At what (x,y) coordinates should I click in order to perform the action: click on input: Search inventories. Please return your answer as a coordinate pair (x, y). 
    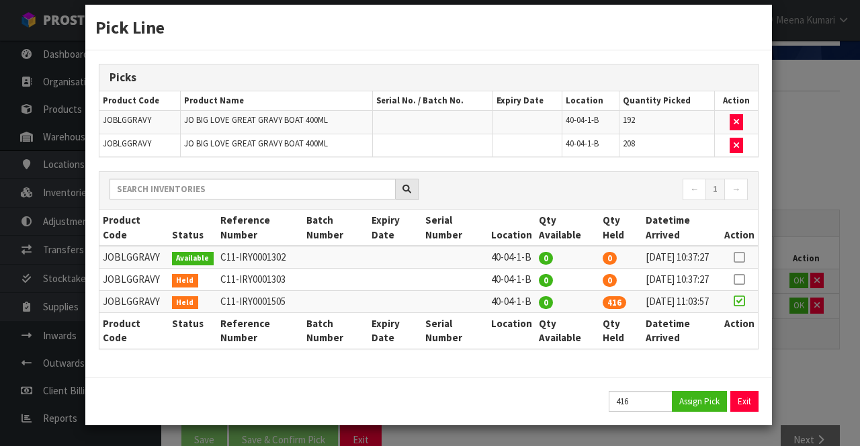
    Looking at the image, I should click on (253, 189).